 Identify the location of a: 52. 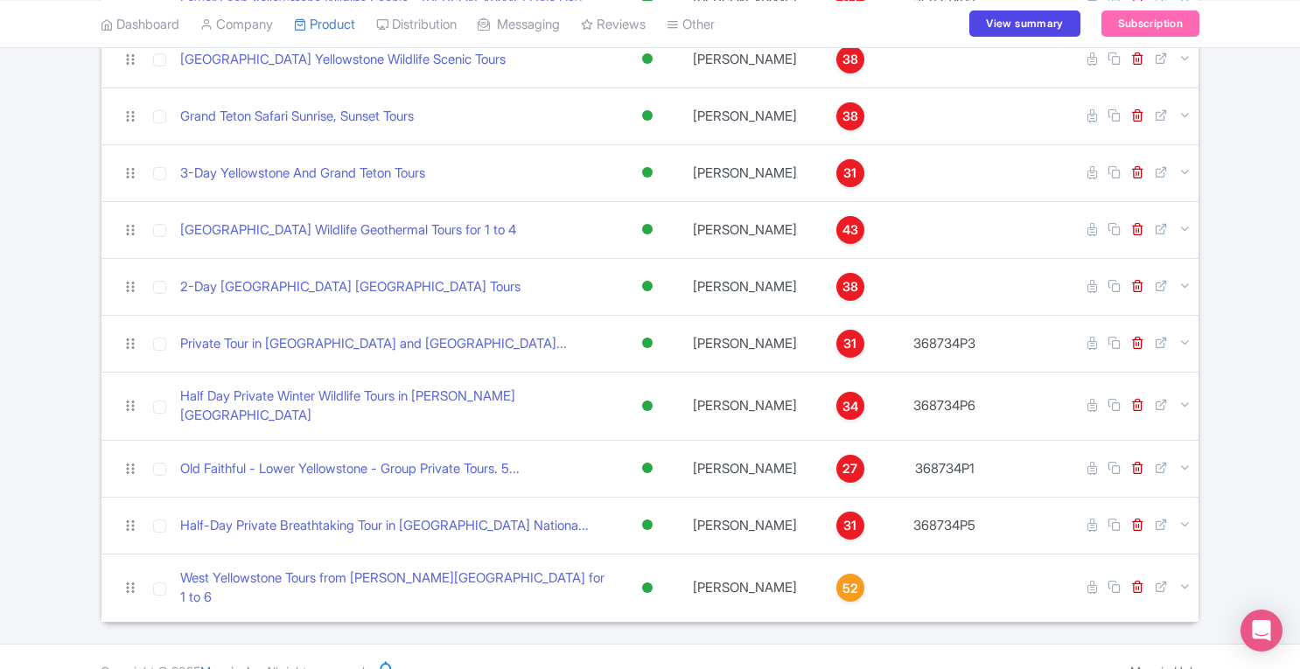
(850, 588).